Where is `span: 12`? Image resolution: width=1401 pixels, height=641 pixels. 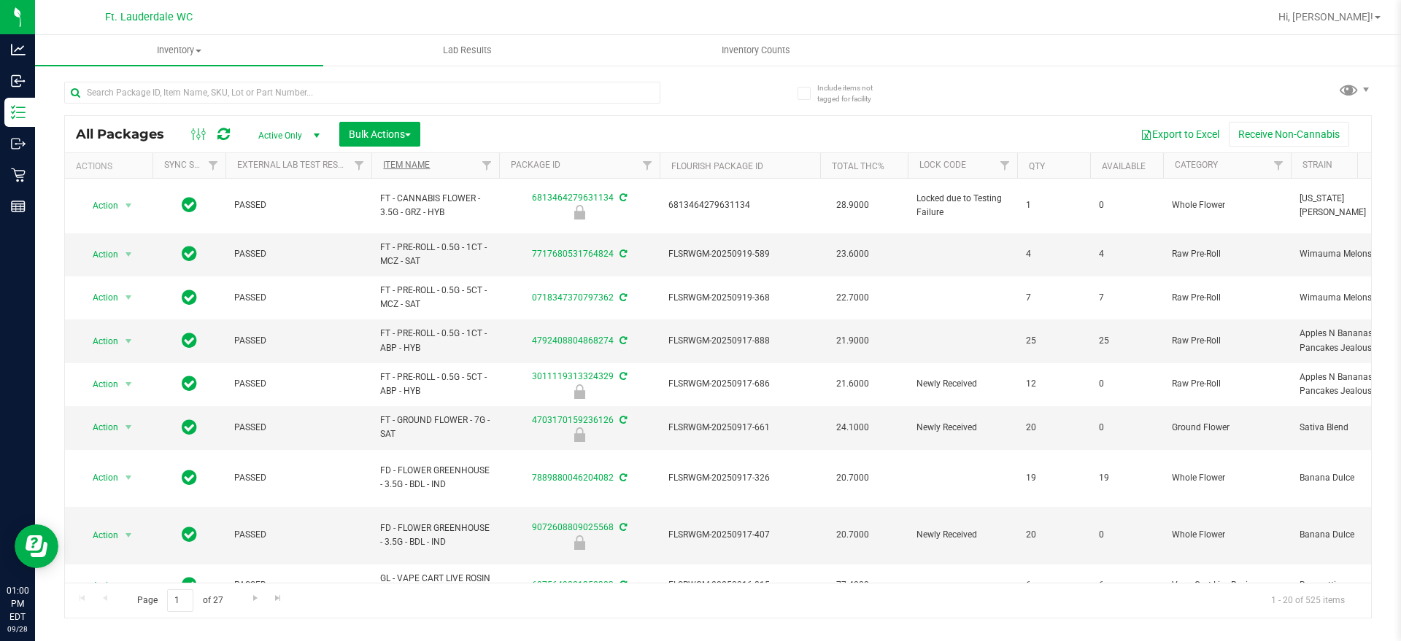
span: 12 is located at coordinates (1053, 384).